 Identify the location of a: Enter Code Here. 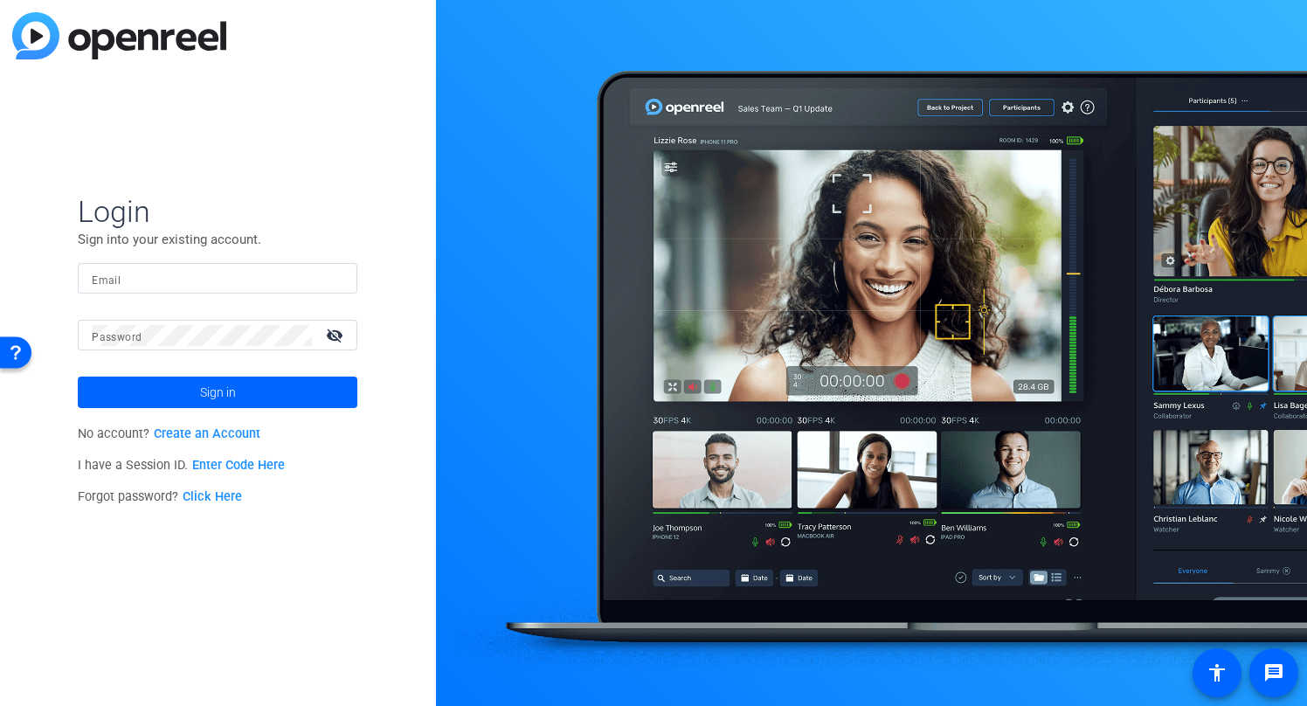
(239, 465).